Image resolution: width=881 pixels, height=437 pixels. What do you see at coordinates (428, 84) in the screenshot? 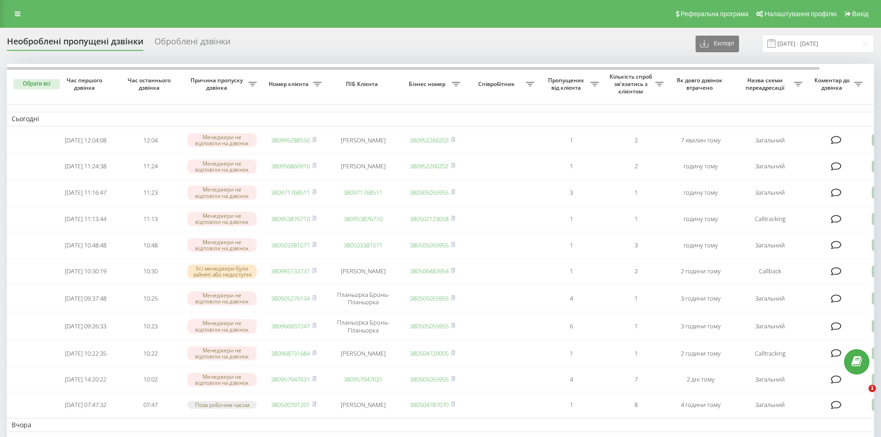
I see `span: Бізнес номер` at bounding box center [428, 84].